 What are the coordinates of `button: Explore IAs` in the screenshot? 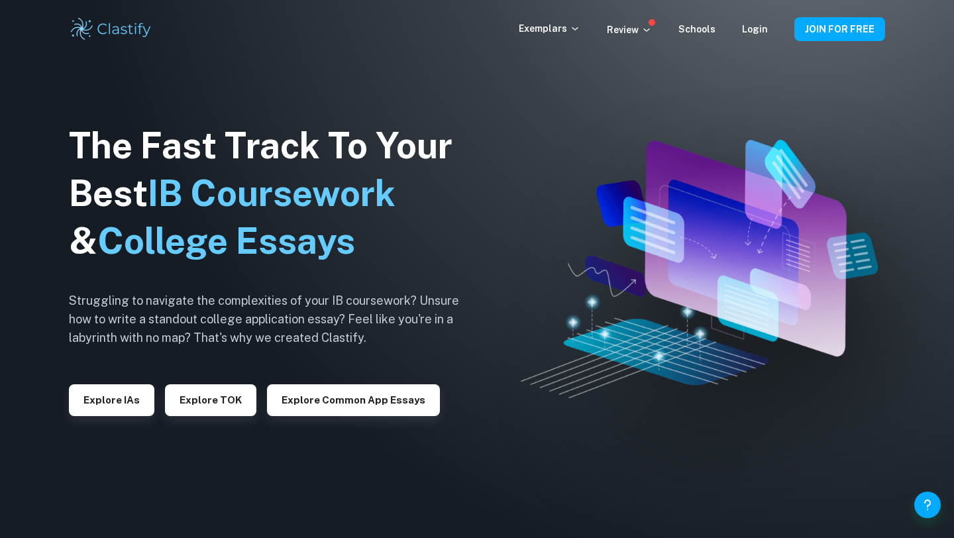 It's located at (111, 400).